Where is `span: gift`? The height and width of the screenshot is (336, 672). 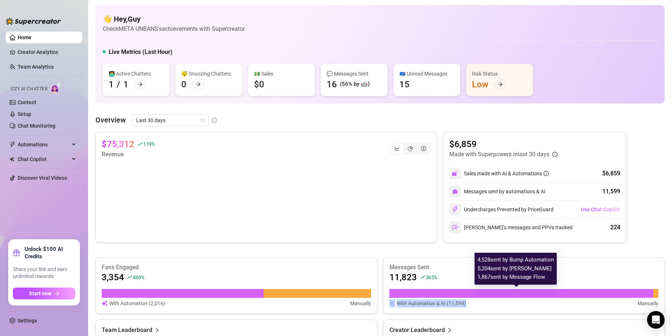 span: gift is located at coordinates (17, 253).